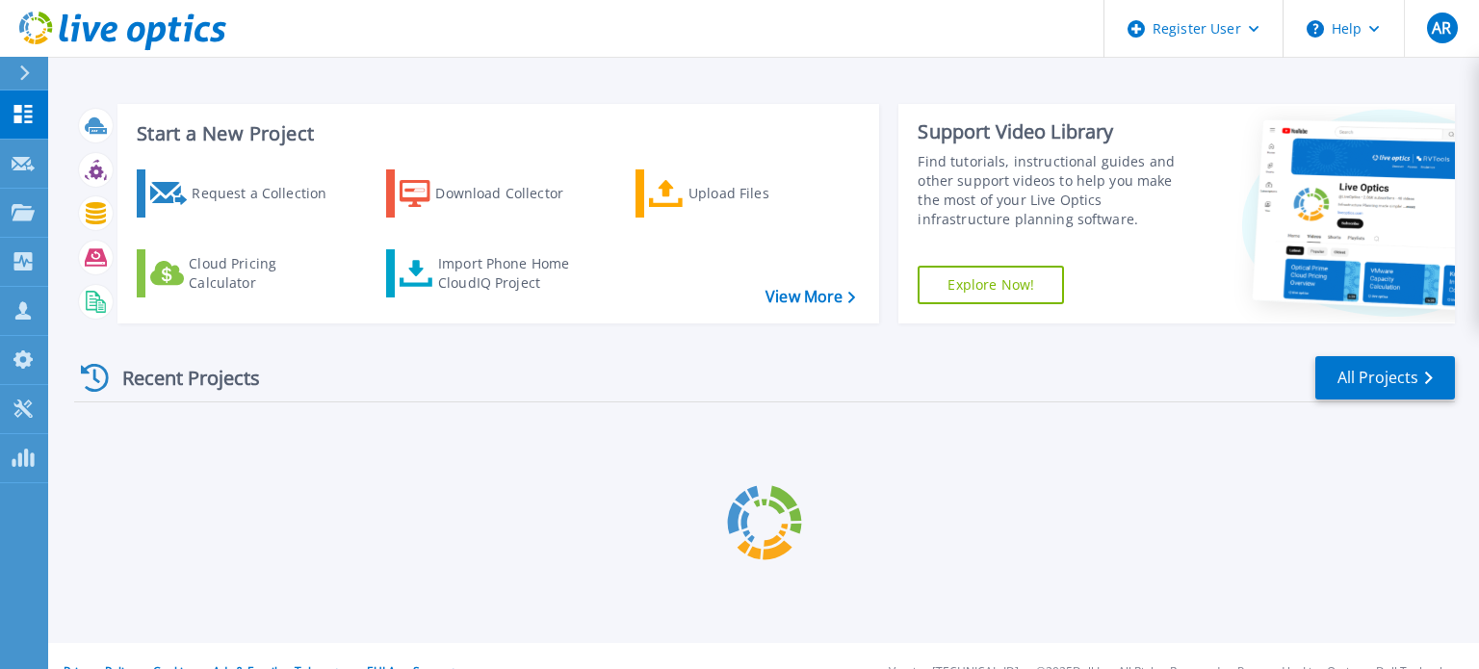 This screenshot has height=669, width=1479. Describe the element at coordinates (244, 194) in the screenshot. I see `a: Request a Collection` at that location.